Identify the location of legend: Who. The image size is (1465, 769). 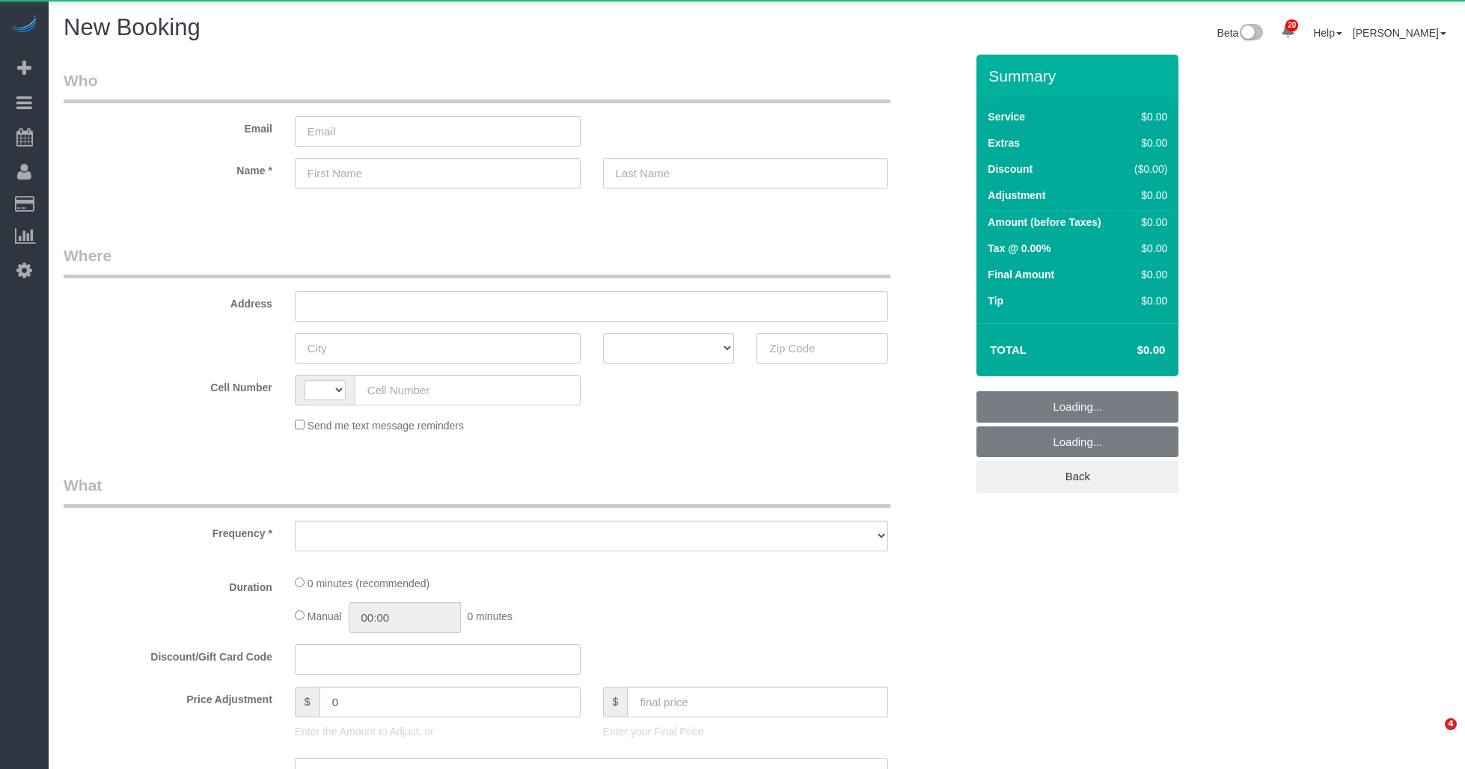
(477, 86).